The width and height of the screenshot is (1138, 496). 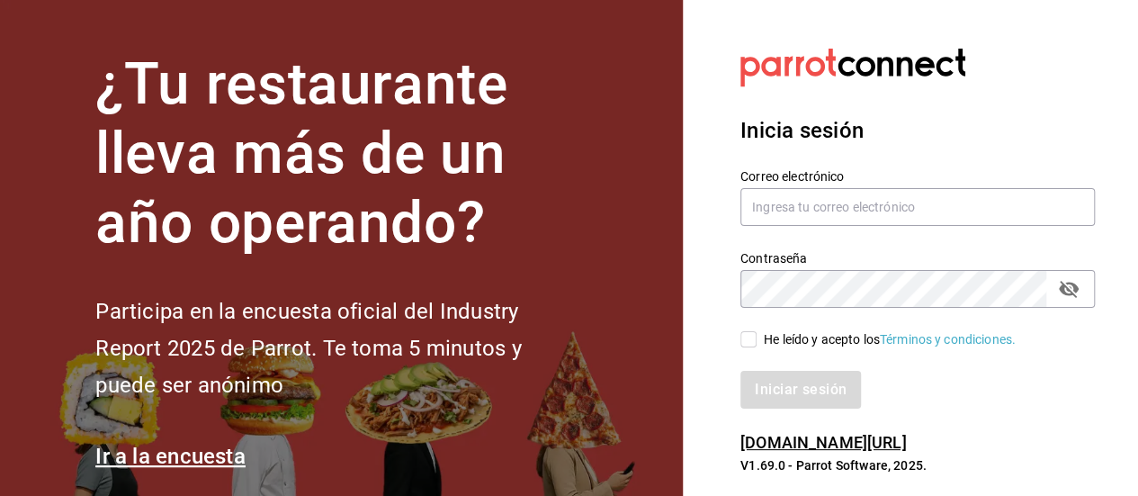 I want to click on input: Ingresa tu correo electrónico, so click(x=918, y=207).